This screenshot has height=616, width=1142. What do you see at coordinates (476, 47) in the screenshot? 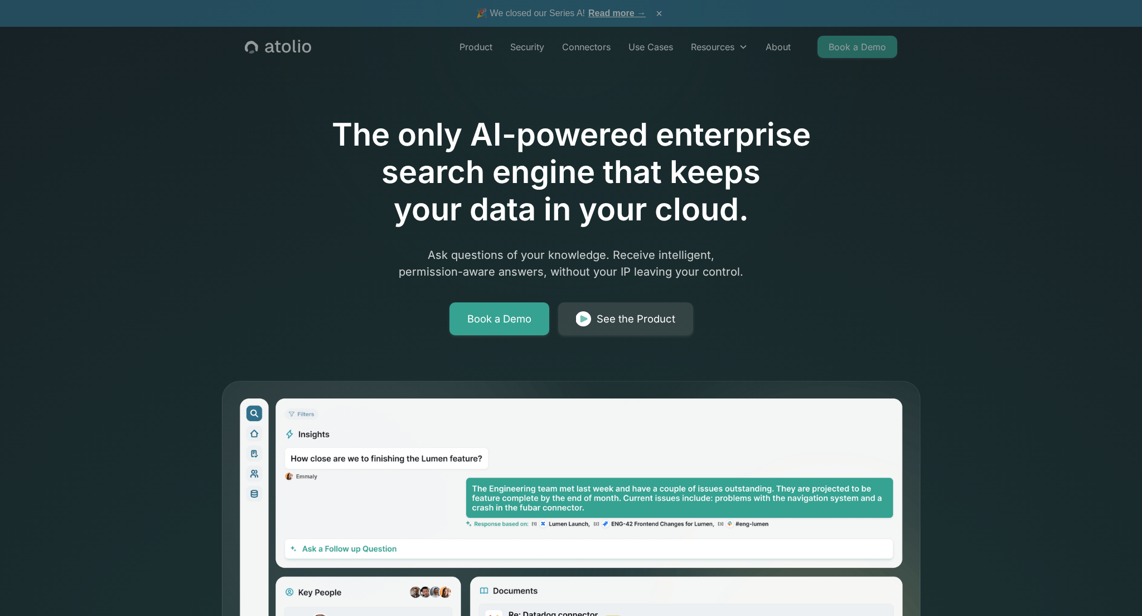
I see `a: Product` at bounding box center [476, 47].